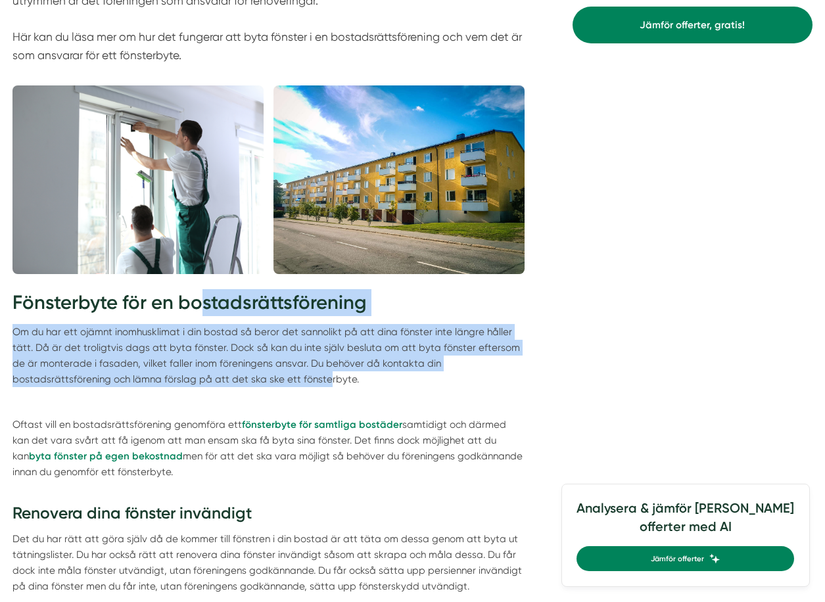 This screenshot has width=825, height=602. Describe the element at coordinates (268, 517) in the screenshot. I see `h3: Renovera dina fönster invändigt` at that location.